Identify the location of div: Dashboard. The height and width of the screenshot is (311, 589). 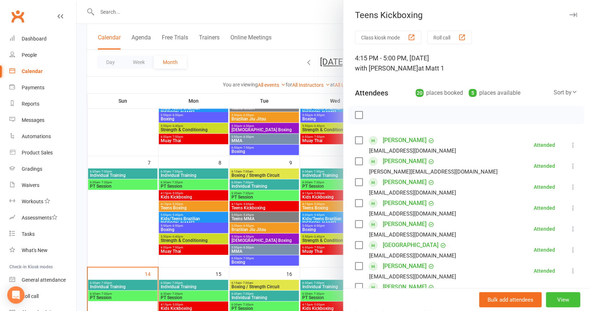
(34, 39).